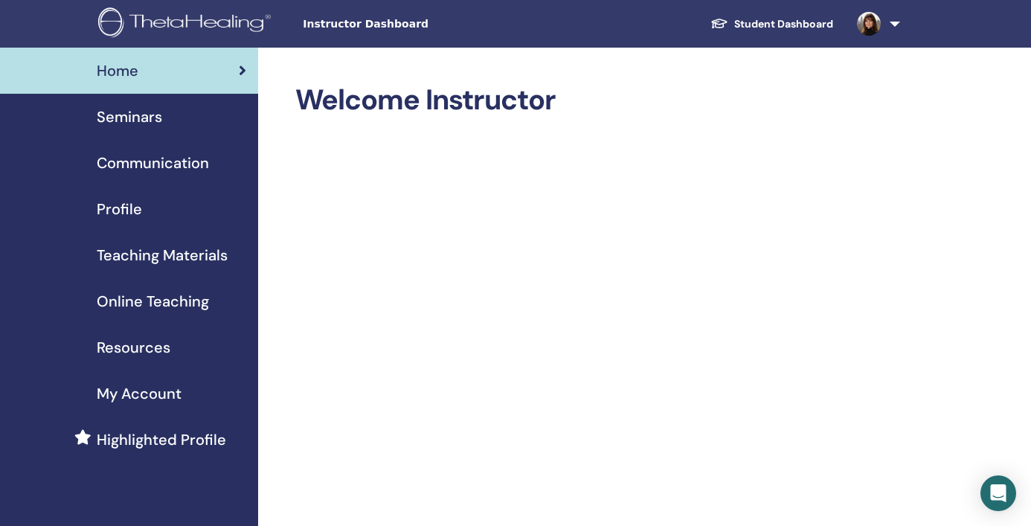  Describe the element at coordinates (129, 117) in the screenshot. I see `span: Seminars` at that location.